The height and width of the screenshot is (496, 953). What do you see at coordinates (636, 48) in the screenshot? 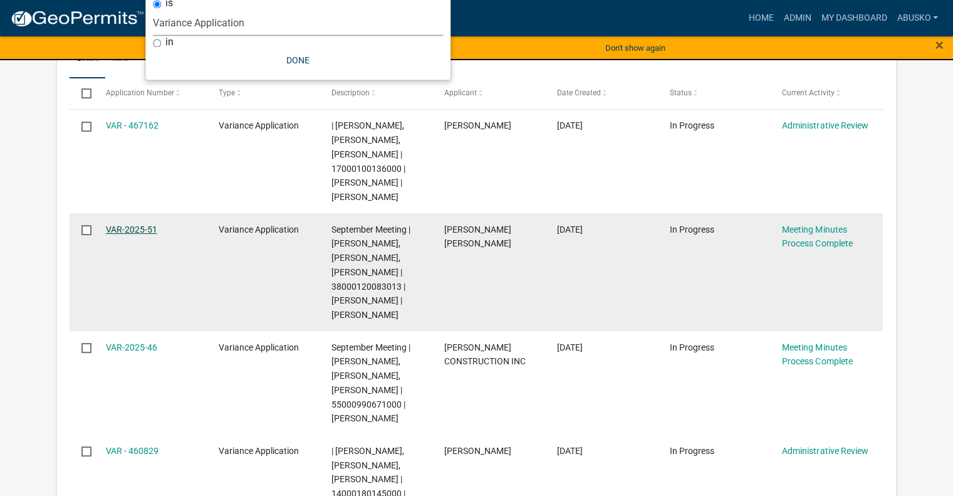
I see `button: Don't show again` at bounding box center [636, 48].